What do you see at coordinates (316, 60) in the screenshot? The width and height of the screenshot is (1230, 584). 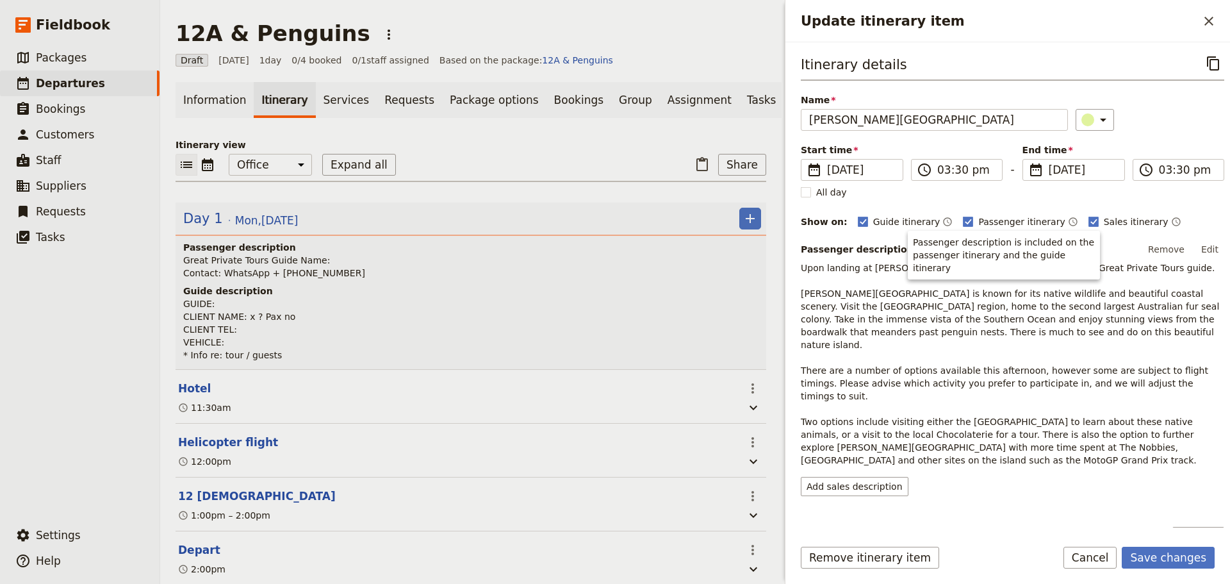 I see `span: 0/4 booked` at bounding box center [316, 60].